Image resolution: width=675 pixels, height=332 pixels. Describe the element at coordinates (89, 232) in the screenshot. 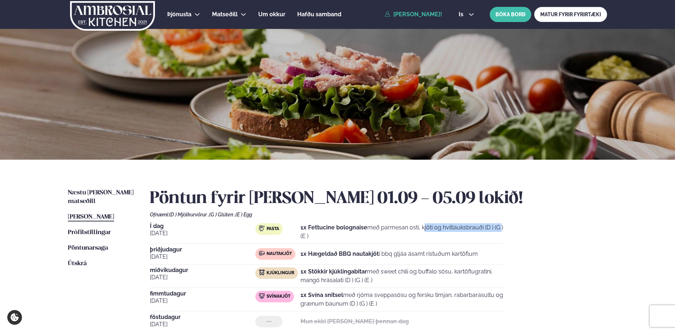

I see `span: Prófílstillingar` at that location.